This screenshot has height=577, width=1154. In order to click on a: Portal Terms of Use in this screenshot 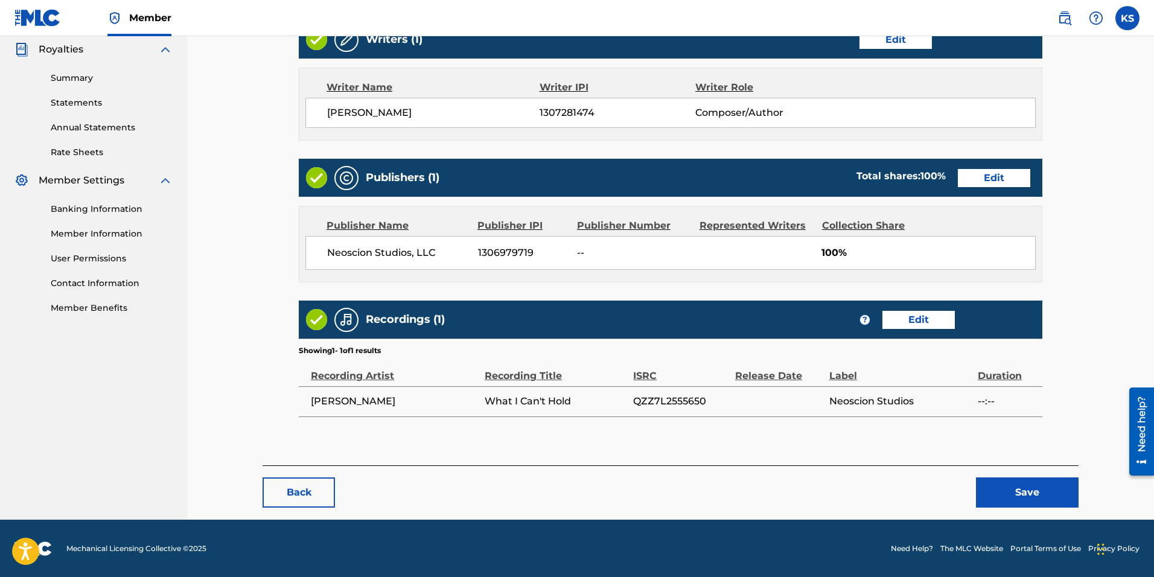, I will do `click(1045, 549)`.